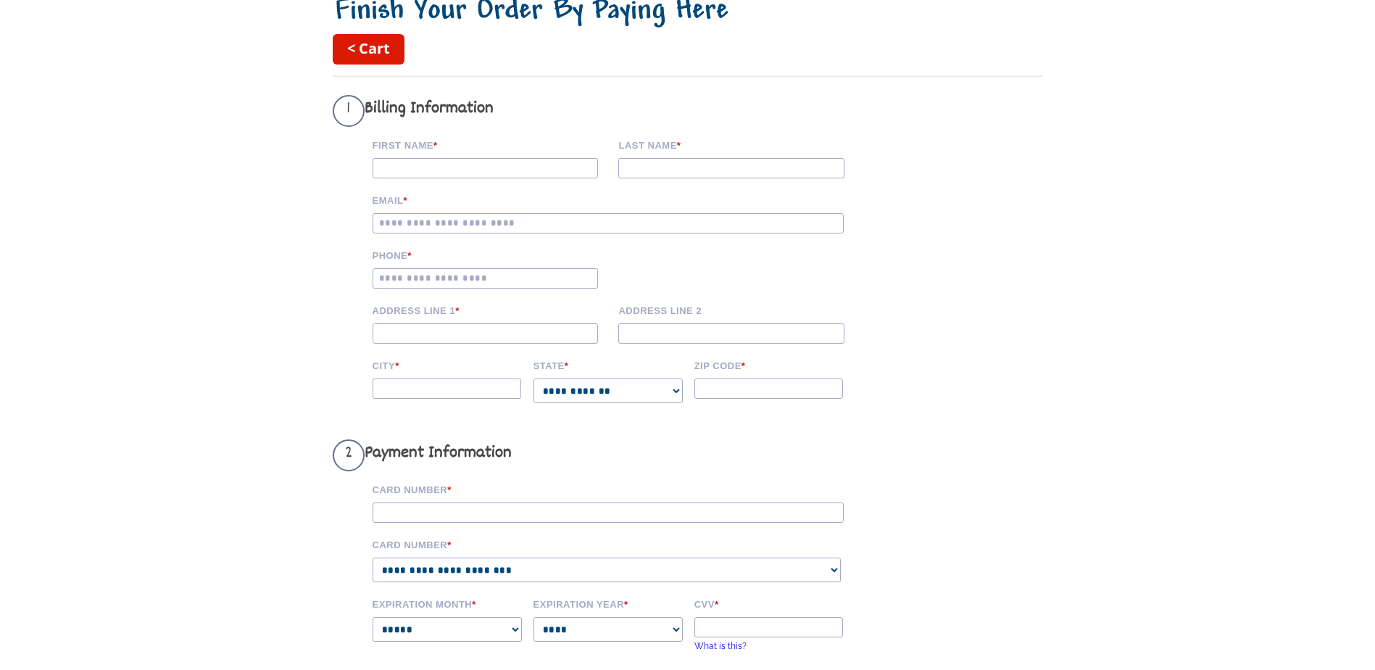  I want to click on label: State, so click(609, 365).